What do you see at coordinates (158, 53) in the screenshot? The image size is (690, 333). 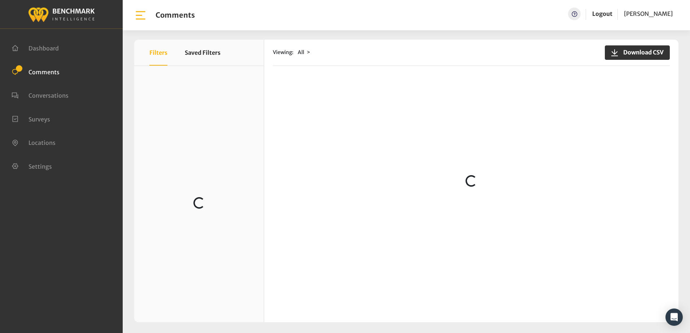 I see `button: Filters` at bounding box center [158, 53].